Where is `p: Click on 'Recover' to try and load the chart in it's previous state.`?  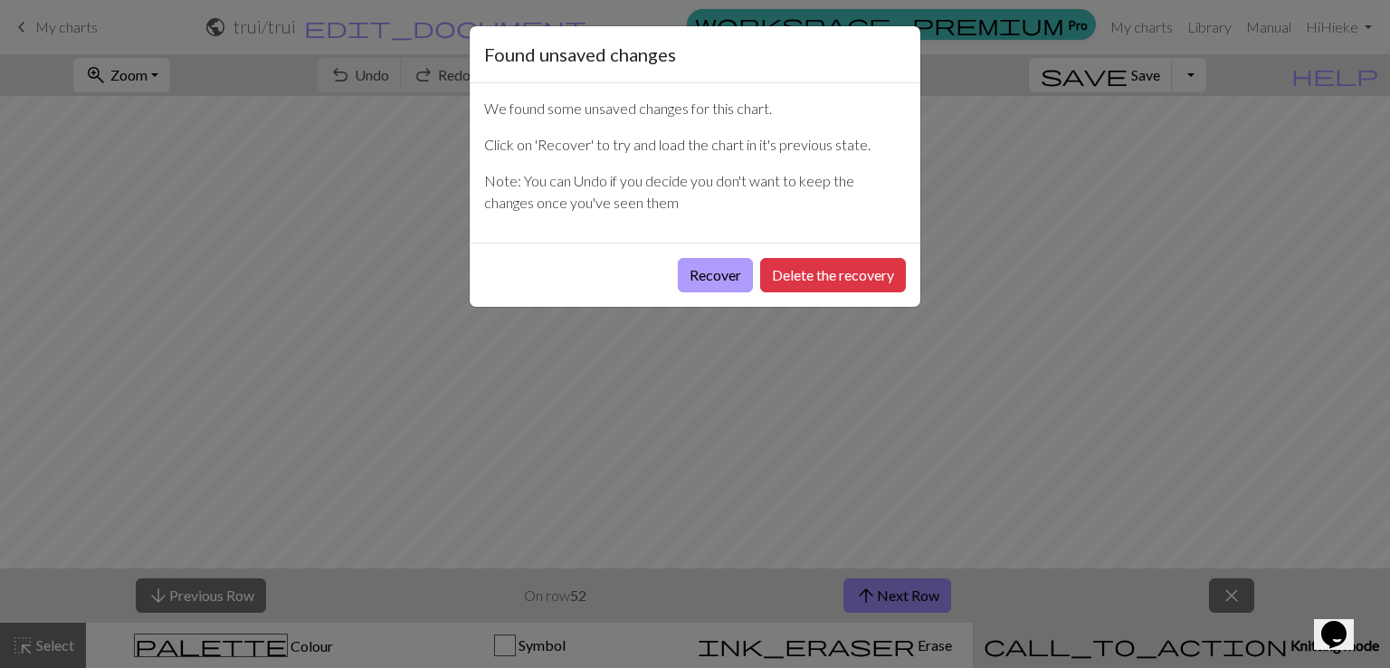 p: Click on 'Recover' to try and load the chart in it's previous state. is located at coordinates (695, 145).